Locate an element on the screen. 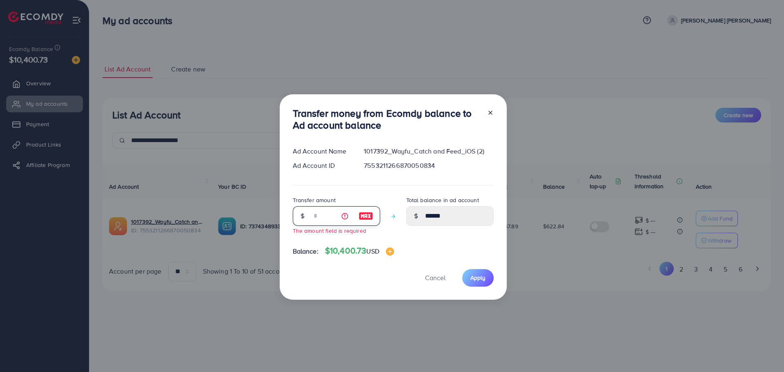 This screenshot has width=784, height=372. small: The amount field is required is located at coordinates (330, 230).